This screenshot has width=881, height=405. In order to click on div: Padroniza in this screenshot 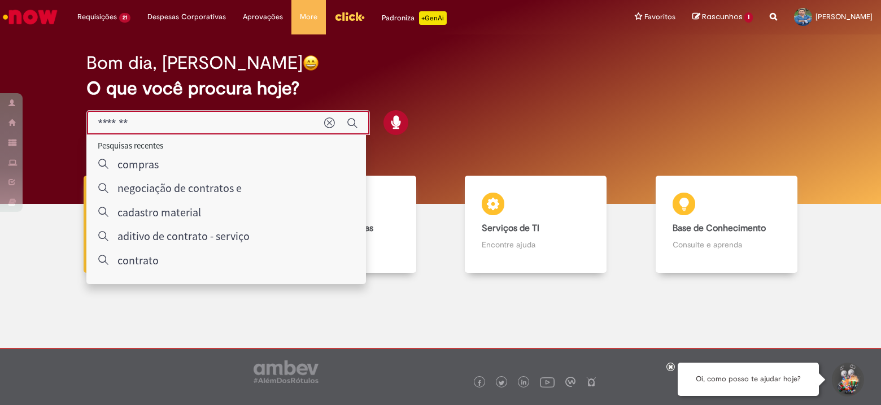, I will do `click(414, 18)`.